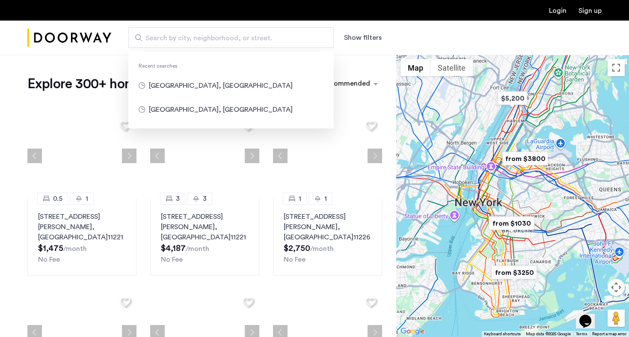 Image resolution: width=629 pixels, height=337 pixels. What do you see at coordinates (616, 287) in the screenshot?
I see `button: Map camera controls` at bounding box center [616, 287].